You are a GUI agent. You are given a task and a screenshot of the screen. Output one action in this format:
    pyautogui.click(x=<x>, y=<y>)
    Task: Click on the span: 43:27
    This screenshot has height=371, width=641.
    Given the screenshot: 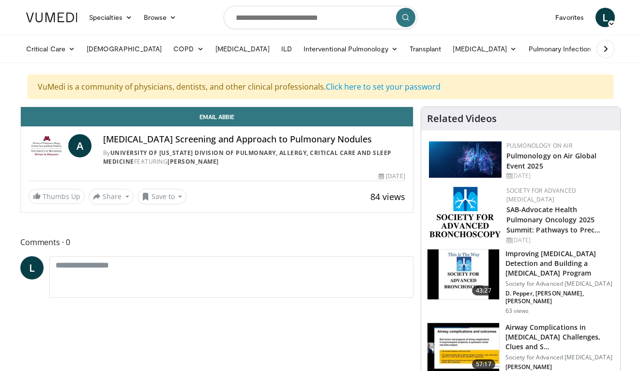 What is the action you would take?
    pyautogui.click(x=484, y=291)
    